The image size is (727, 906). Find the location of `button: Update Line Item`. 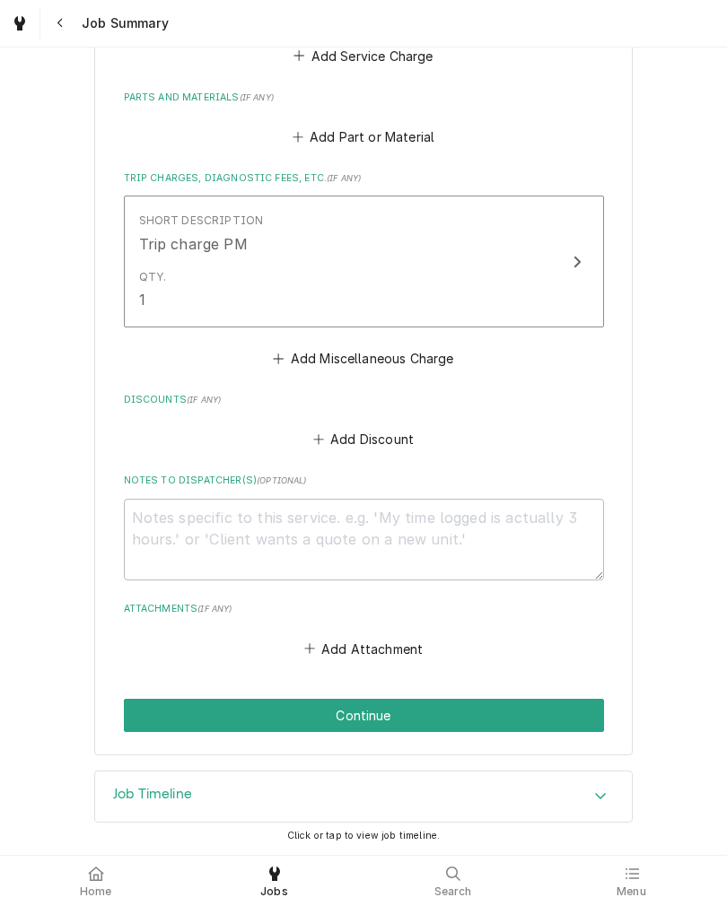

button: Update Line Item is located at coordinates (363, 261).